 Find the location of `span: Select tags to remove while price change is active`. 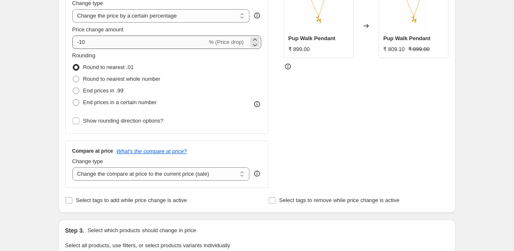

span: Select tags to remove while price change is active is located at coordinates (339, 200).